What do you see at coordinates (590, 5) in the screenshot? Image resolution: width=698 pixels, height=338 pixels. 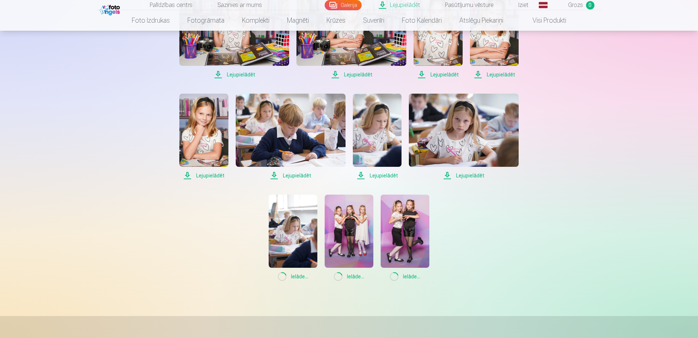 I see `span: 0` at bounding box center [590, 5].